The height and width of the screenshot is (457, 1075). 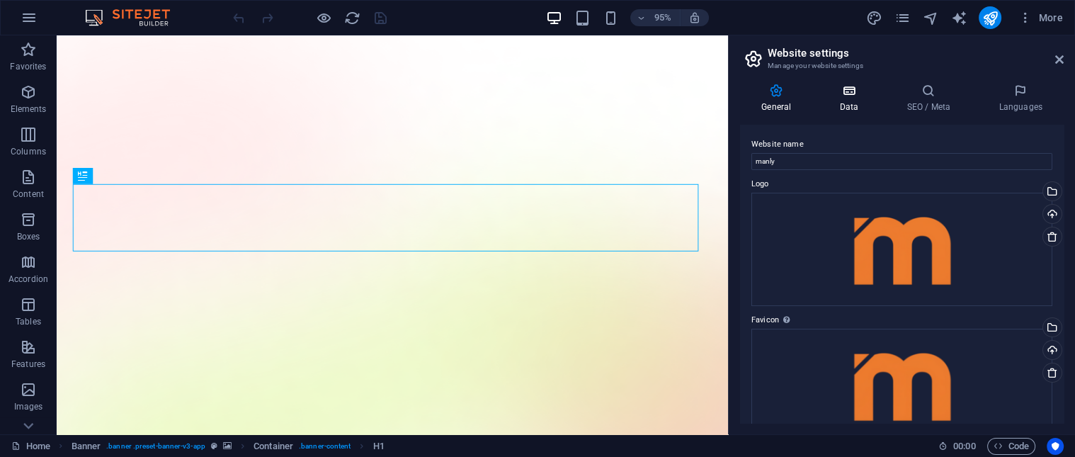 I want to click on span: . banner-content, so click(x=324, y=446).